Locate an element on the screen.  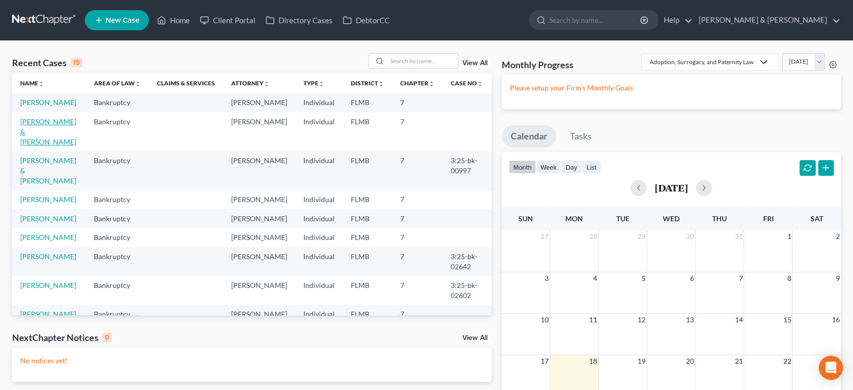
span: 4 is located at coordinates (595, 278).